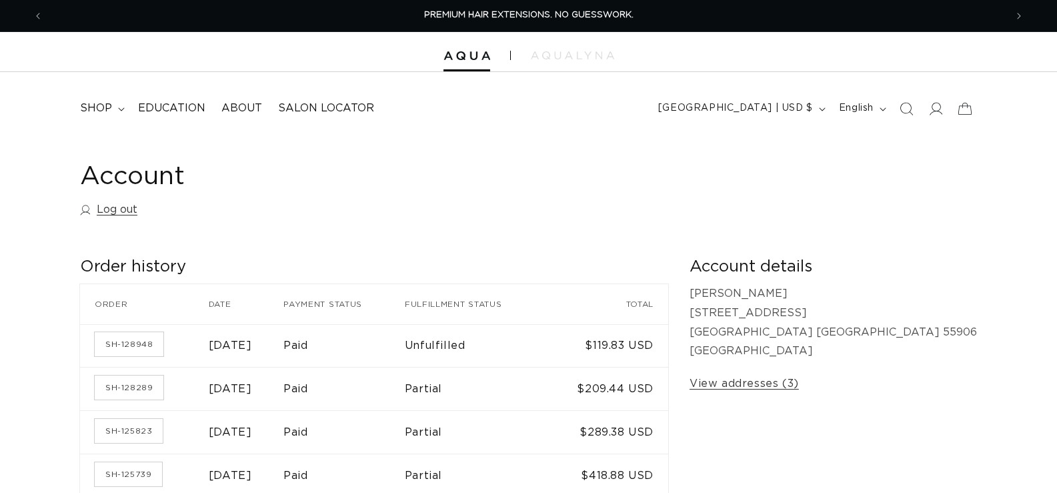 The image size is (1057, 493). What do you see at coordinates (609, 431) in the screenshot?
I see `td: $289.38 USD` at bounding box center [609, 431].